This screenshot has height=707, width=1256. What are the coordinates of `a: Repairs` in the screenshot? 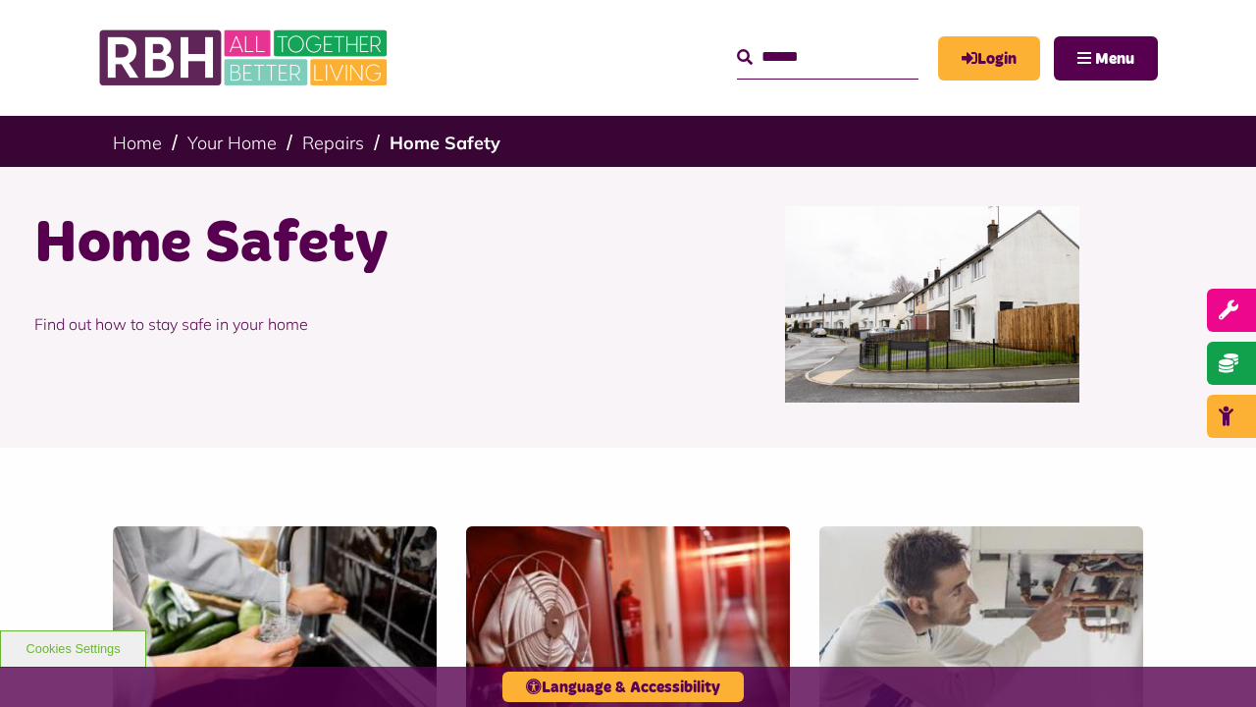 It's located at (333, 142).